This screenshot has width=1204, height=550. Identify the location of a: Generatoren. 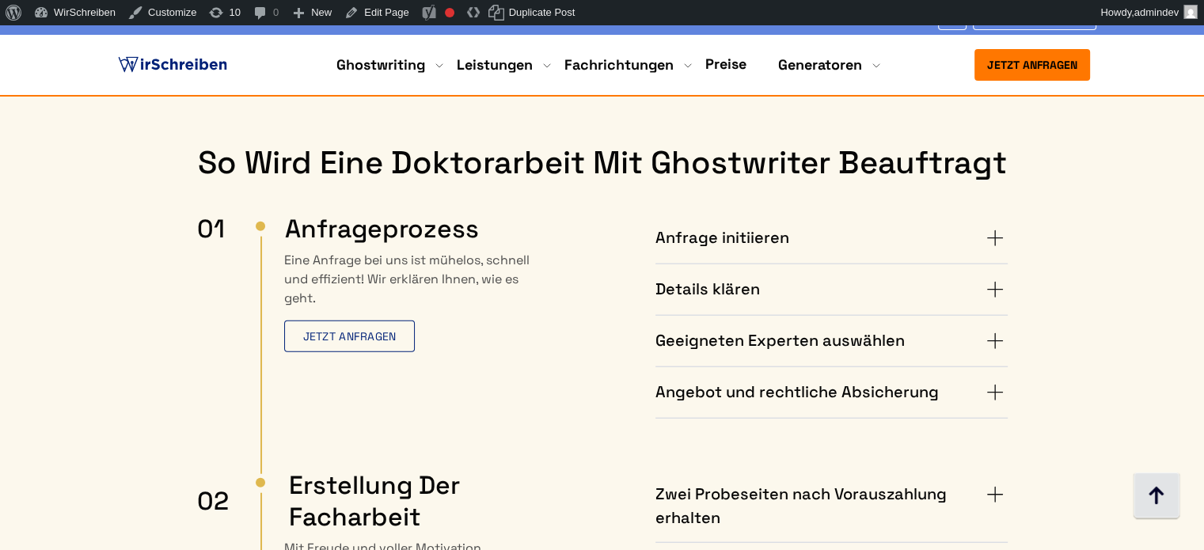
(820, 65).